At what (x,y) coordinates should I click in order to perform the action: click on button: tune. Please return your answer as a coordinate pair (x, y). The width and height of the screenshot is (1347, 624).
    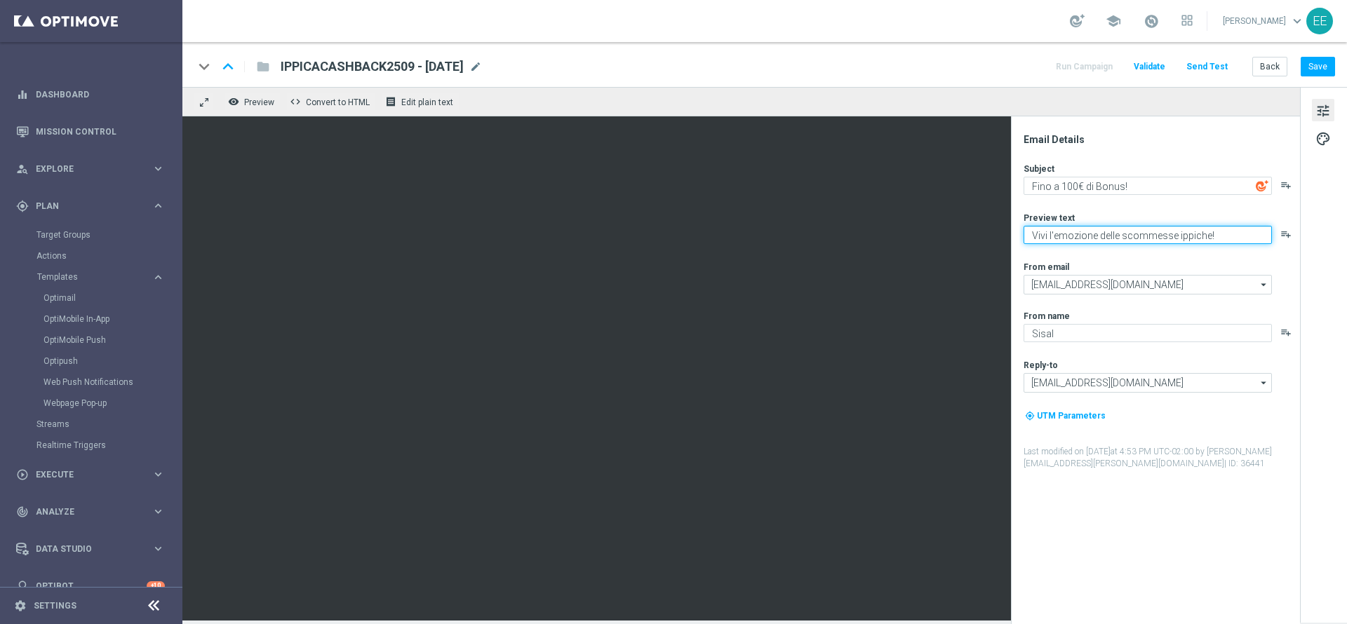
    Looking at the image, I should click on (1323, 110).